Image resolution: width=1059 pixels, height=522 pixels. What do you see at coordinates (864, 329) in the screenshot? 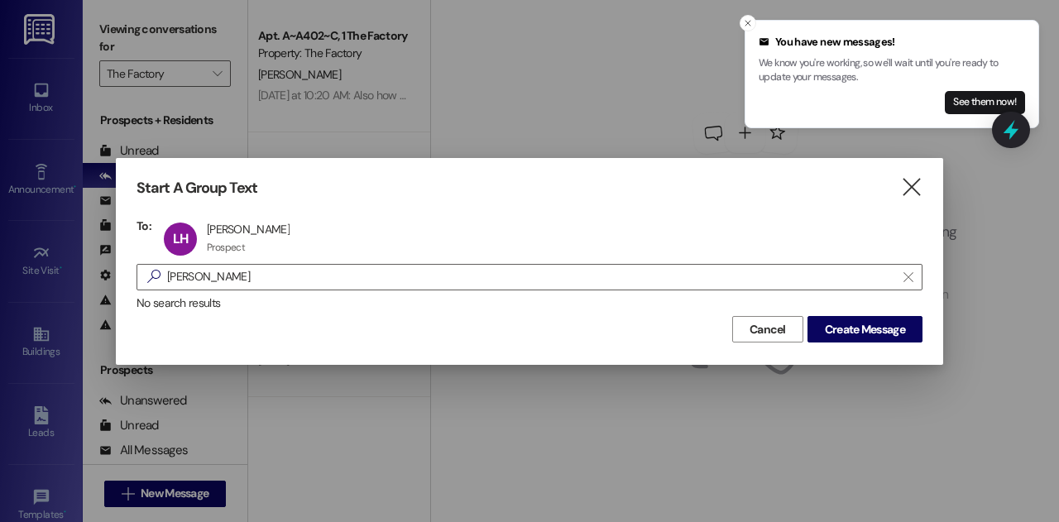
I see `span: Create Message` at bounding box center [864, 329].